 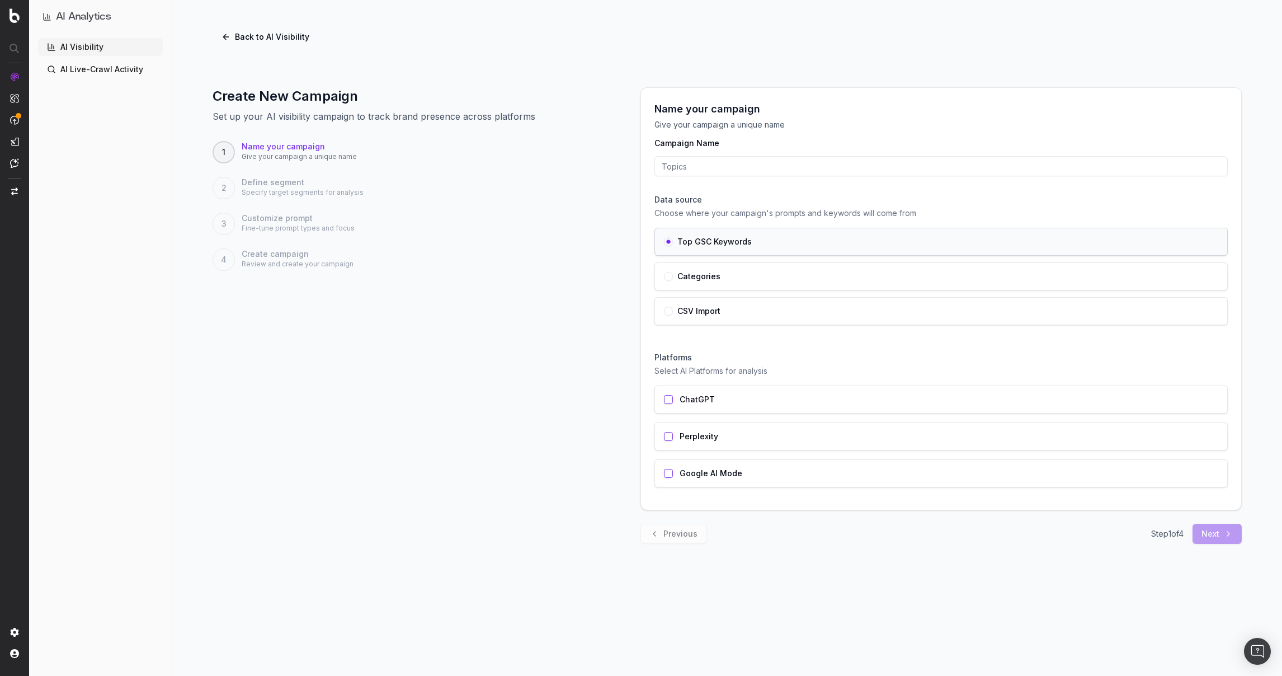 I want to click on a: AI Live-Crawl Activity, so click(x=100, y=69).